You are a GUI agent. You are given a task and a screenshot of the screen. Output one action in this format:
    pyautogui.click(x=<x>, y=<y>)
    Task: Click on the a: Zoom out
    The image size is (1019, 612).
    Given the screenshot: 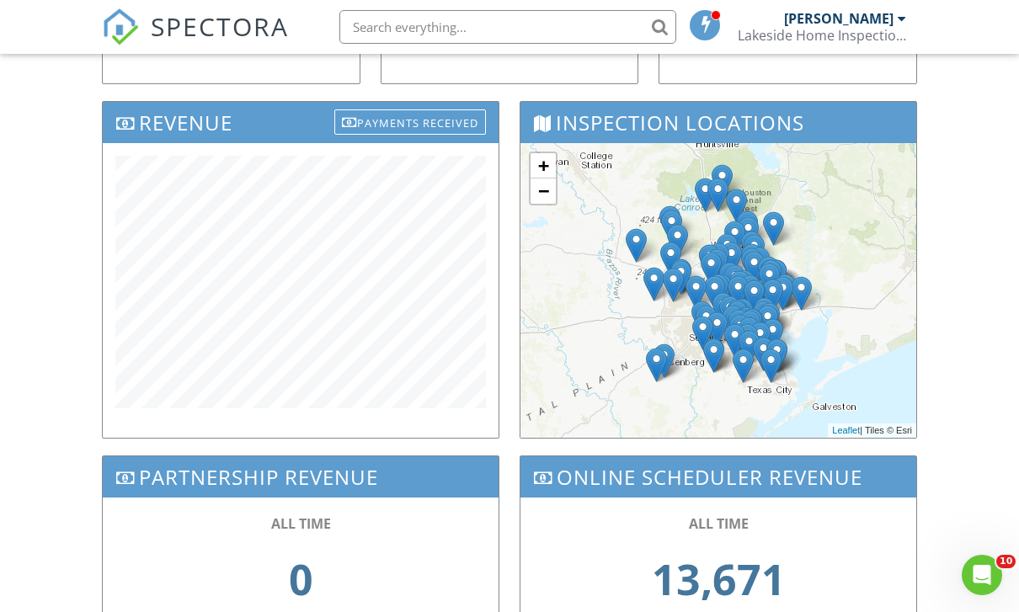 What is the action you would take?
    pyautogui.click(x=543, y=191)
    